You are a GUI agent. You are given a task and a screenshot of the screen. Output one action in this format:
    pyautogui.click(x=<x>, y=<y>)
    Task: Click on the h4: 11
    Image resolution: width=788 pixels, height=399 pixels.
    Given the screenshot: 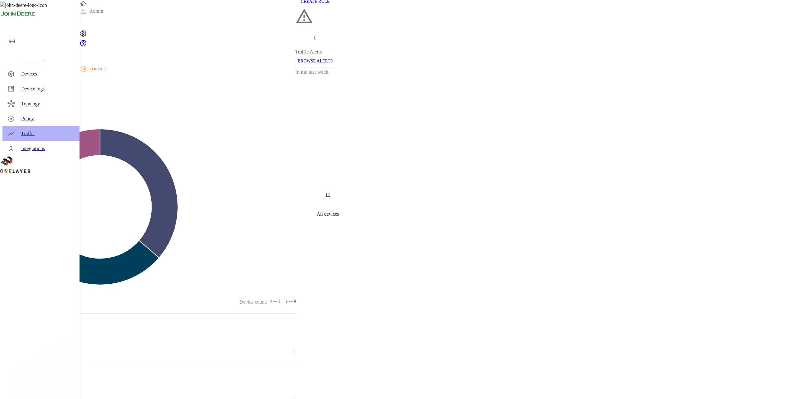 What is the action you would take?
    pyautogui.click(x=328, y=195)
    